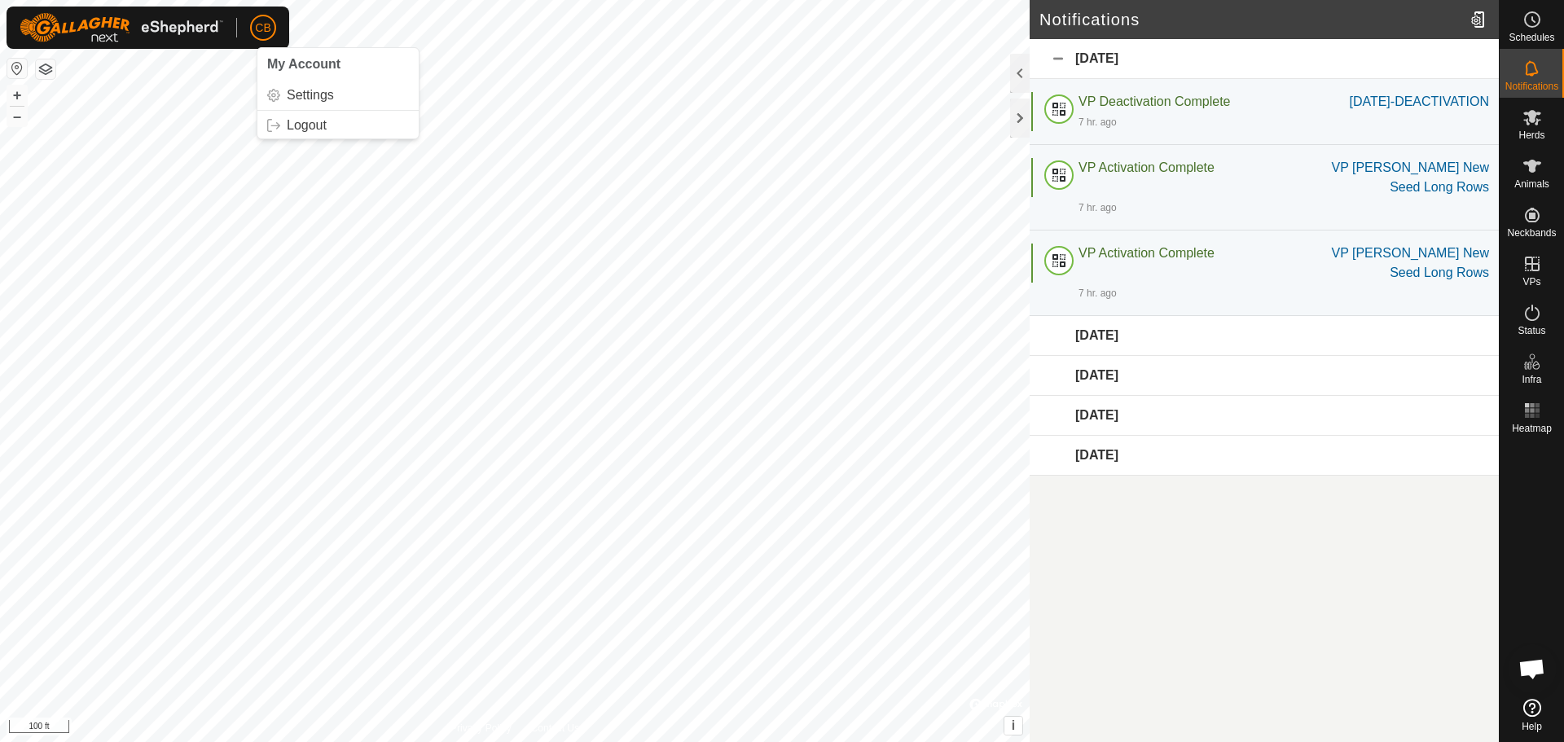 The width and height of the screenshot is (1564, 742). What do you see at coordinates (480, 728) in the screenshot?
I see `a: Privacy Policy` at bounding box center [480, 728].